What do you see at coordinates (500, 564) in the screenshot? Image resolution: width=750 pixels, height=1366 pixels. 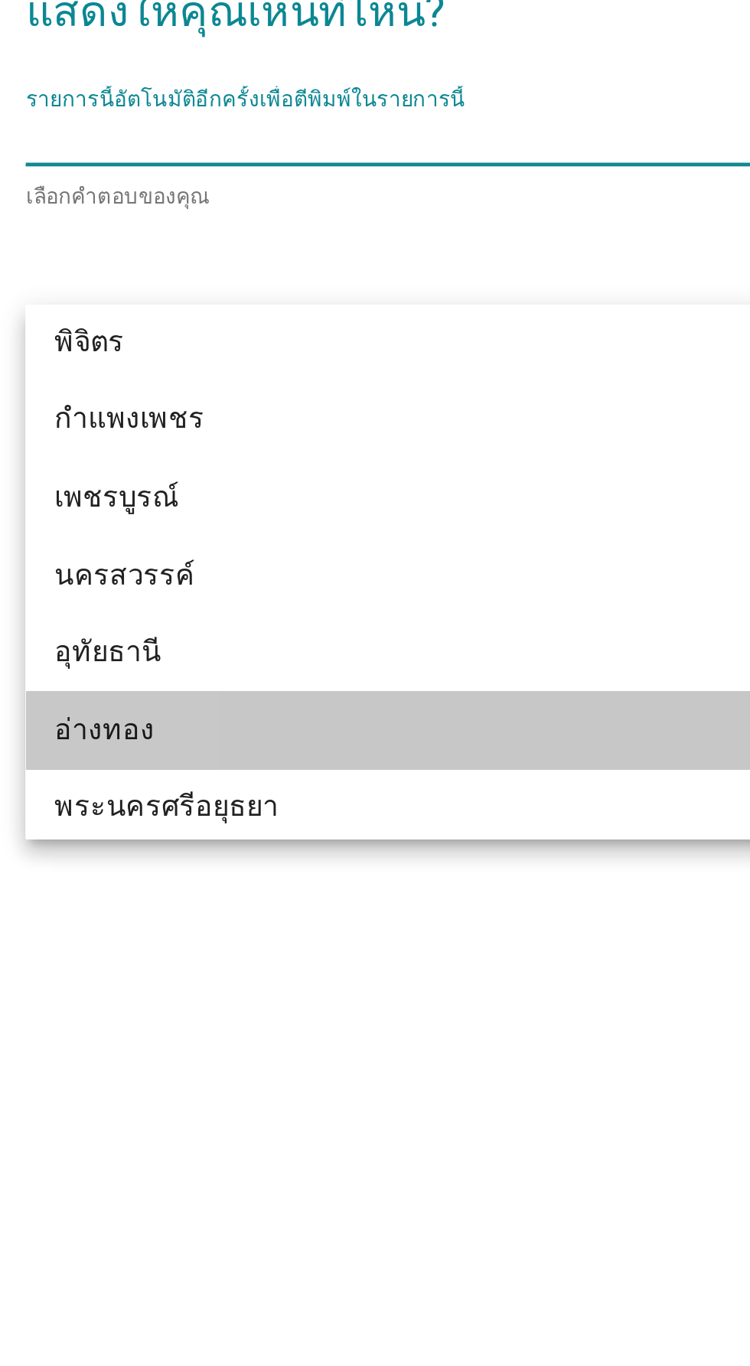 I see `font: ภาษาไทย` at bounding box center [500, 564].